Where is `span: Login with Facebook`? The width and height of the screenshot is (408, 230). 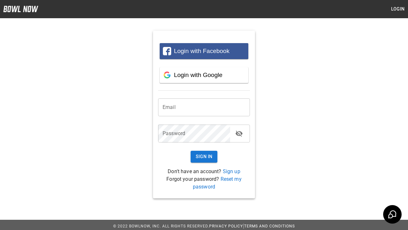
span: Login with Facebook is located at coordinates (202, 51).